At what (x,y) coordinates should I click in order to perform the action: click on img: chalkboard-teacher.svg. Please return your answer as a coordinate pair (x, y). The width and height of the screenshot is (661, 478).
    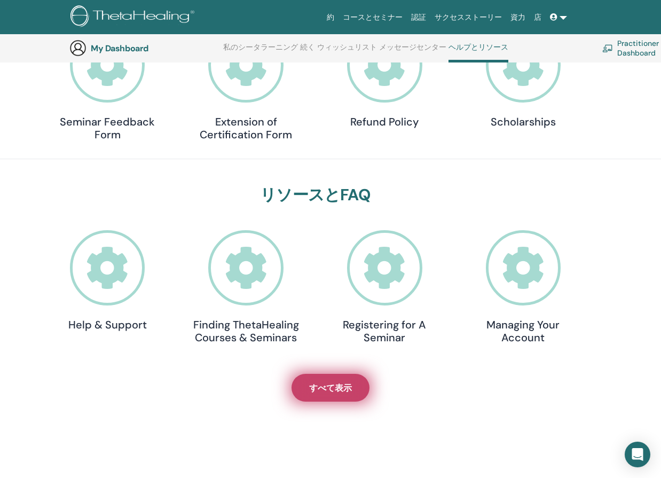
    Looking at the image, I should click on (607, 48).